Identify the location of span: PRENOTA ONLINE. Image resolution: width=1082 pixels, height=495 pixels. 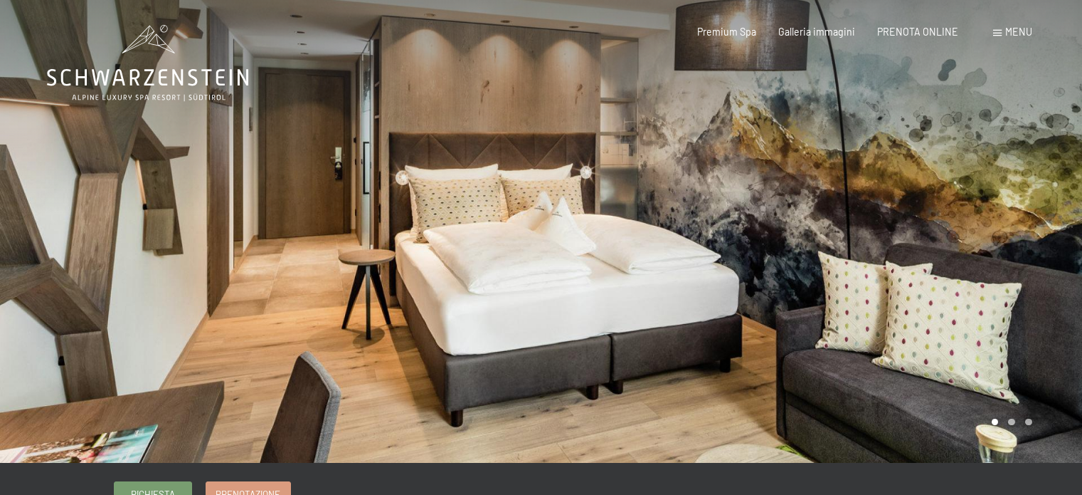
(918, 31).